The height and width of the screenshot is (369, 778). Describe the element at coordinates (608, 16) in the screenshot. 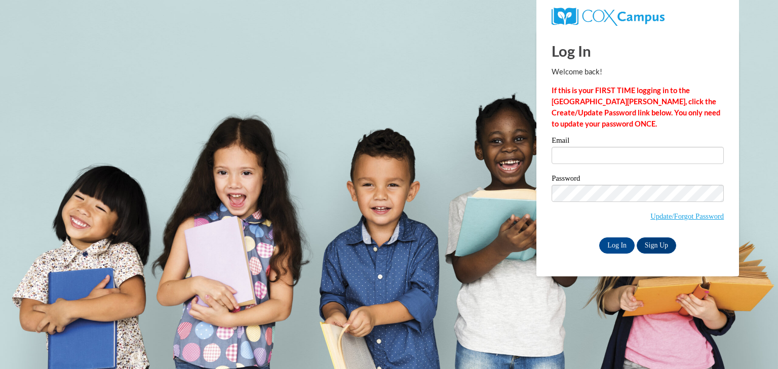

I see `a: COX Campus` at that location.